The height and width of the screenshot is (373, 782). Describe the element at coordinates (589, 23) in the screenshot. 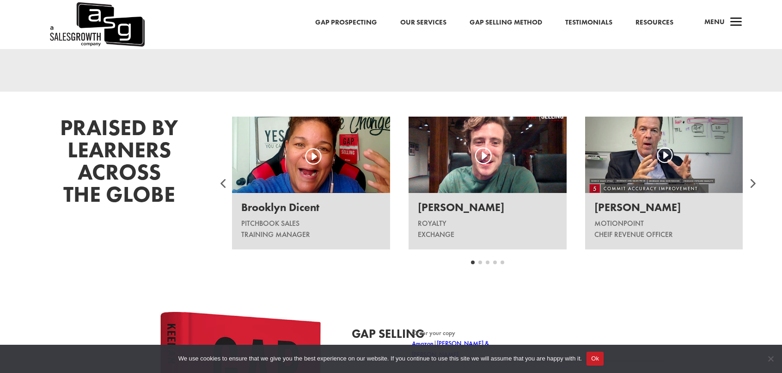

I see `a: Testimonials` at that location.